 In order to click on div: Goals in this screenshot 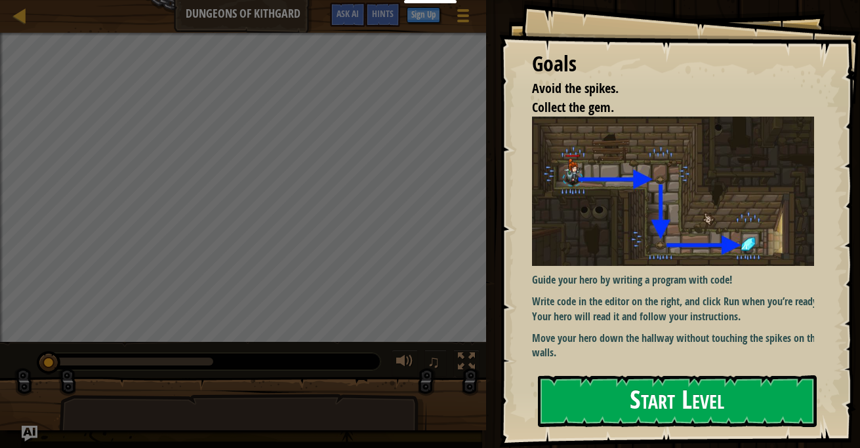, I will do `click(673, 64)`.